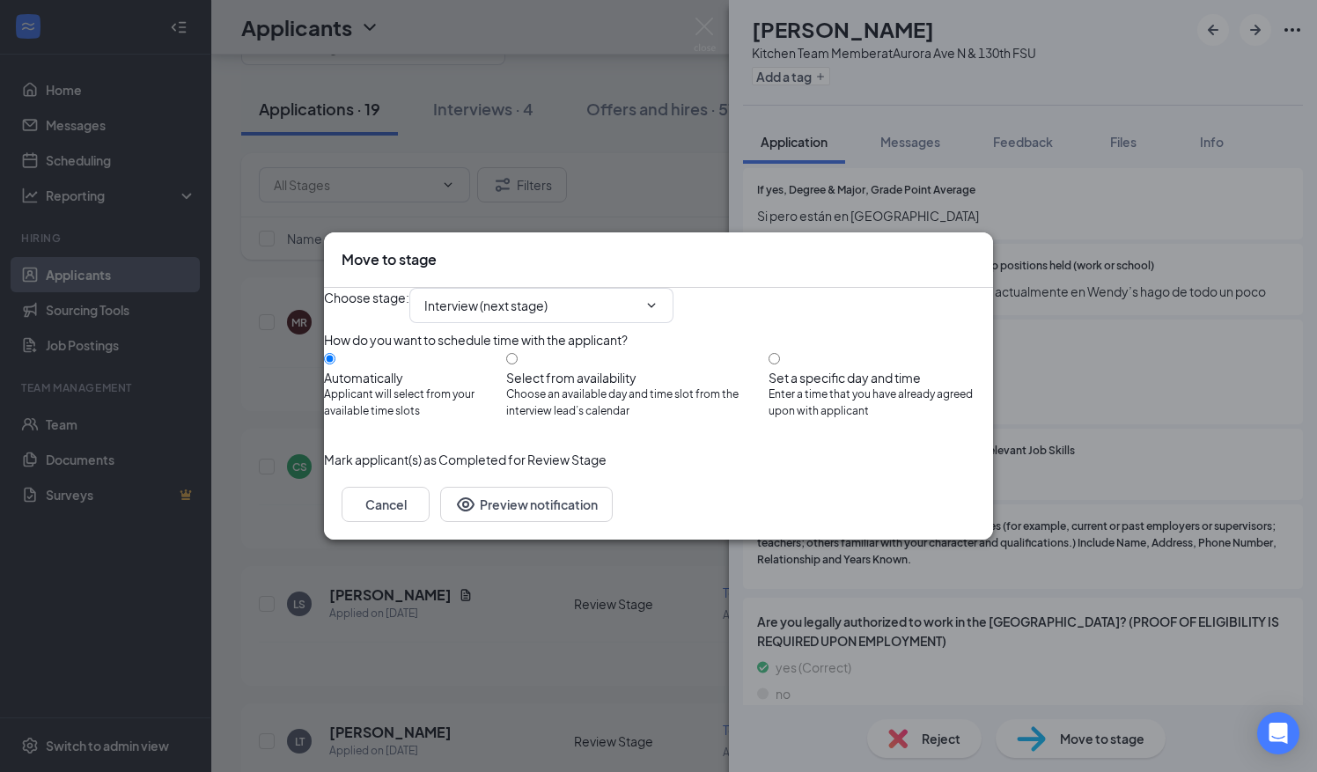 The image size is (1317, 772). Describe the element at coordinates (527, 505) in the screenshot. I see `button: Preview notificationEye` at that location.